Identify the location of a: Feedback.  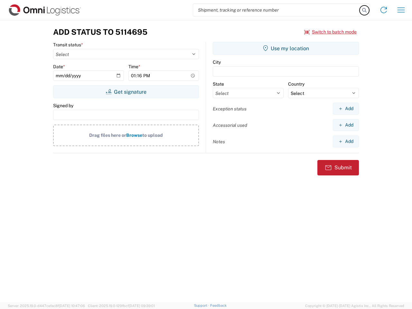
(218, 305).